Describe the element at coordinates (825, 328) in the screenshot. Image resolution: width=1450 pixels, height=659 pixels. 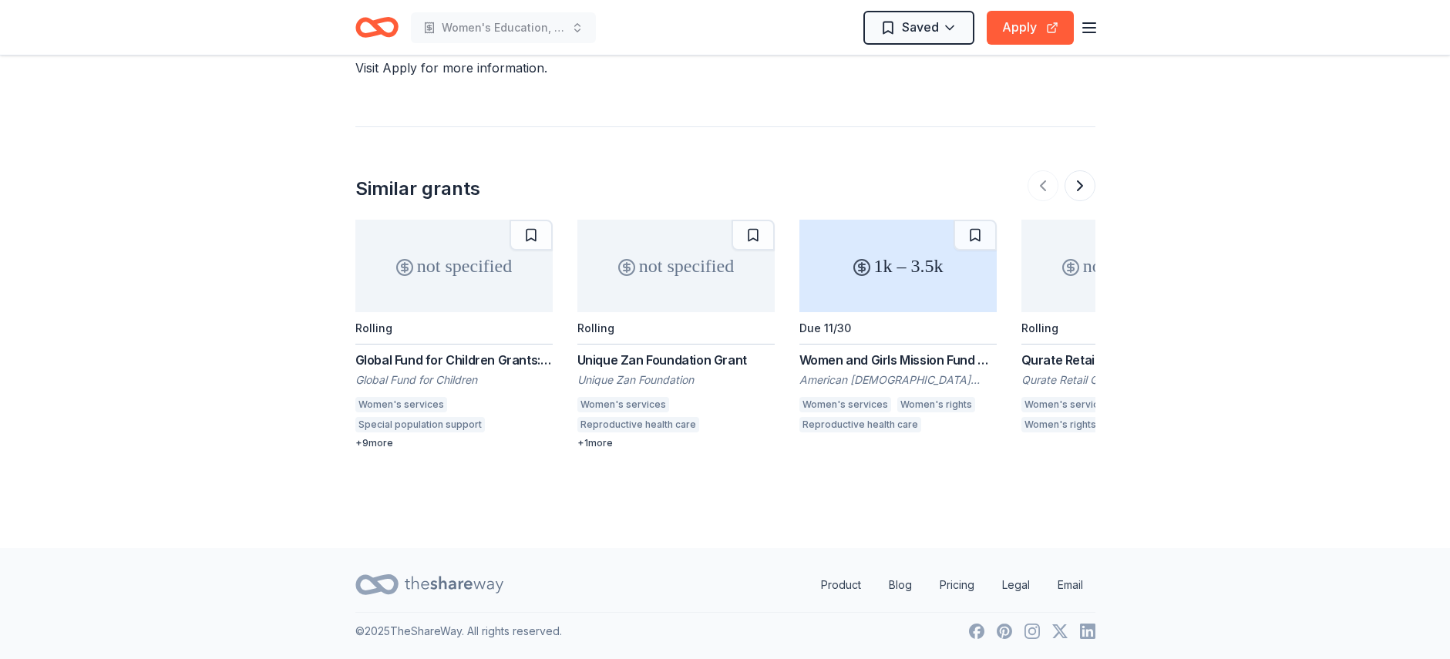
I see `div: Due 11/30` at that location.